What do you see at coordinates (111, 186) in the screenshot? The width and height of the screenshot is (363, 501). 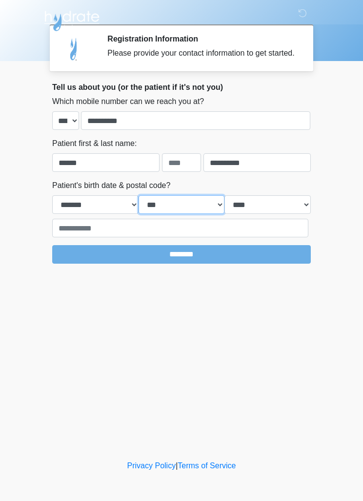 I see `label: Patient's birth date & postal code?` at bounding box center [111, 186].